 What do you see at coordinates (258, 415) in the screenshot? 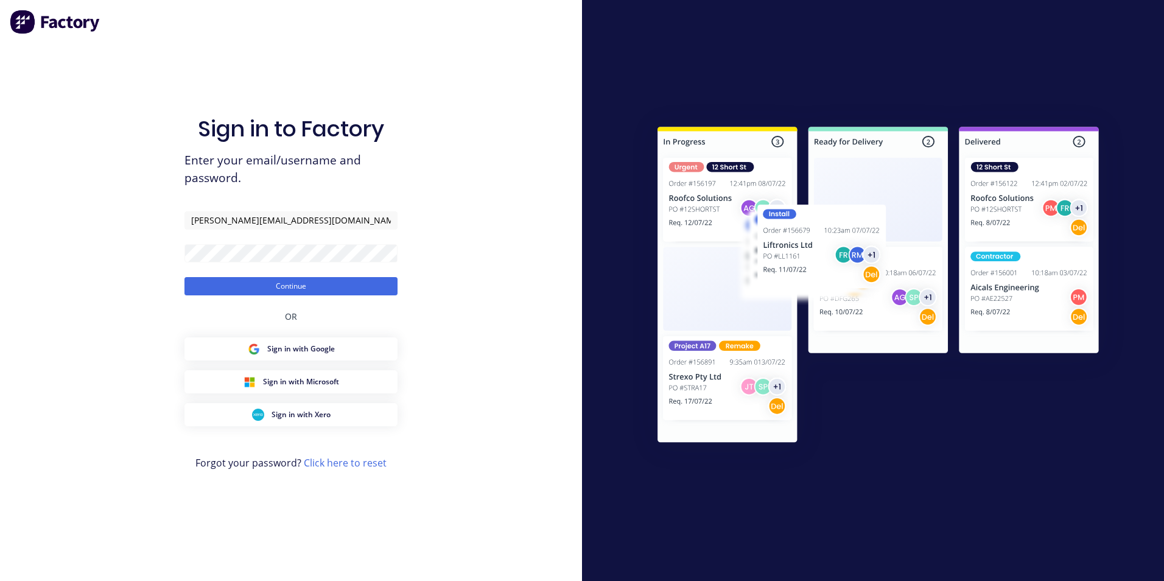
I see `img: Xero Sign in` at bounding box center [258, 415].